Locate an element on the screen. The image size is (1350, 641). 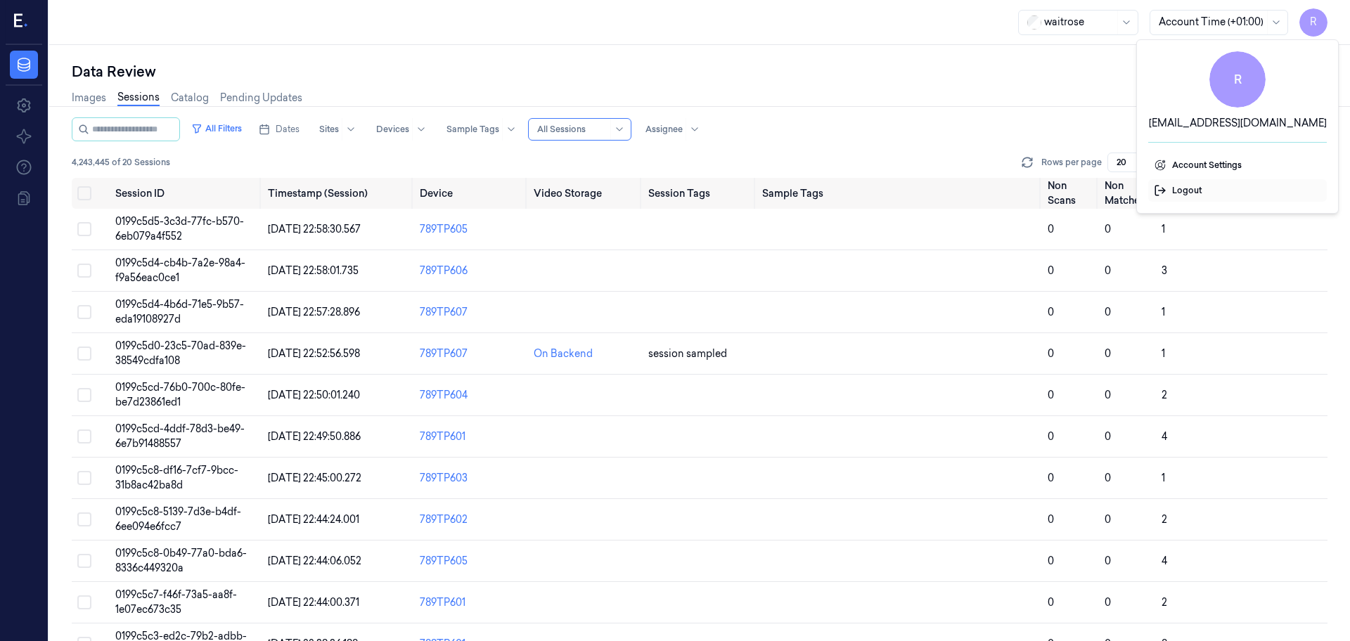
span: 0199c5d5-3c3d-77fc-b570-6eb079a4f552 is located at coordinates (179, 228).